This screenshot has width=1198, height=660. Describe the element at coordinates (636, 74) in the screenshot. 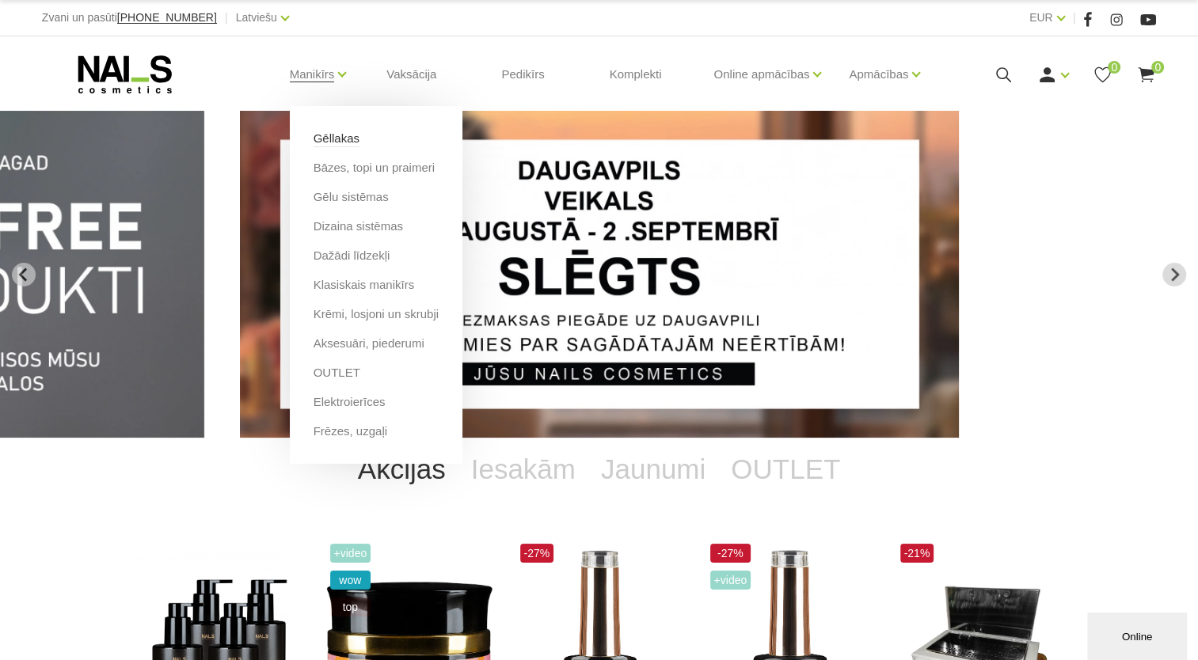

I see `a: Komplekti` at that location.